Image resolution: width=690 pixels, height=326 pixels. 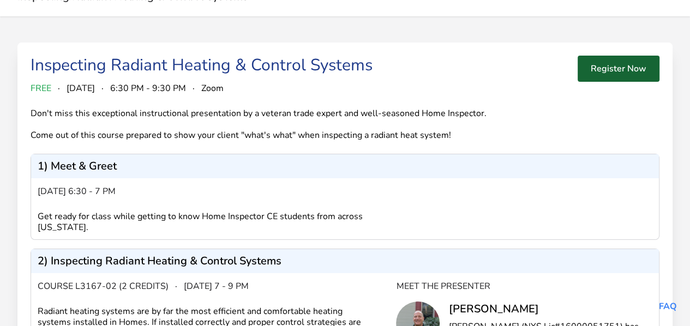 I want to click on span: 6:30 PM - 9:30 PM, so click(x=148, y=88).